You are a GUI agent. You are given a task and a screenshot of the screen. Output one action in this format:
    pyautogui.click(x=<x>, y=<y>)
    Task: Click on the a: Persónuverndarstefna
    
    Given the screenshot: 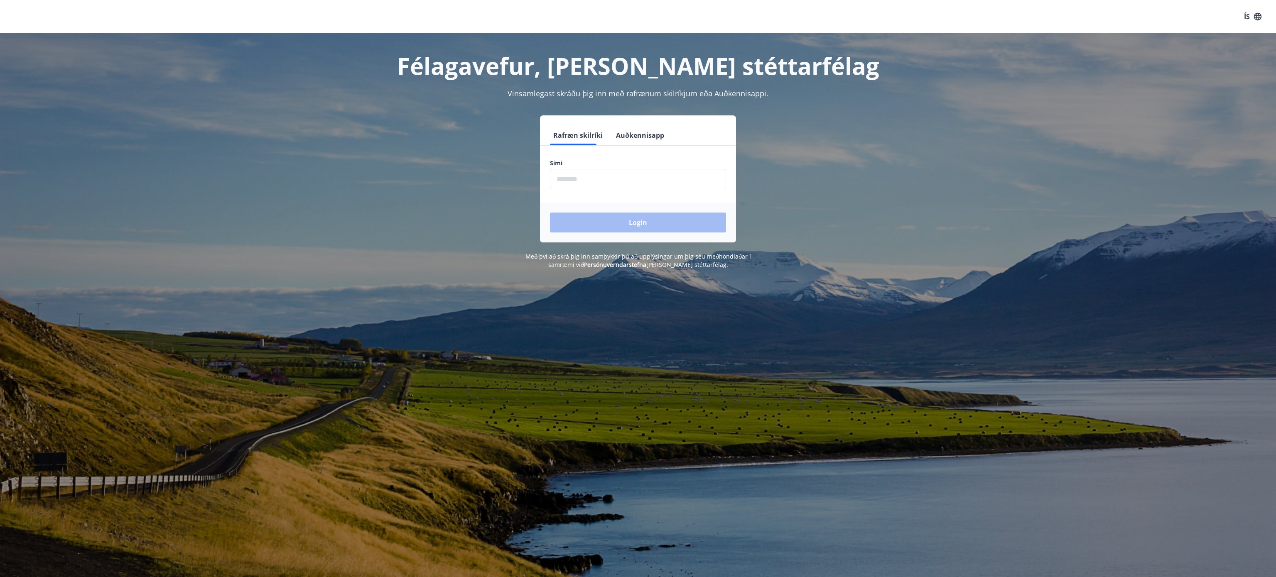 What is the action you would take?
    pyautogui.click(x=615, y=265)
    